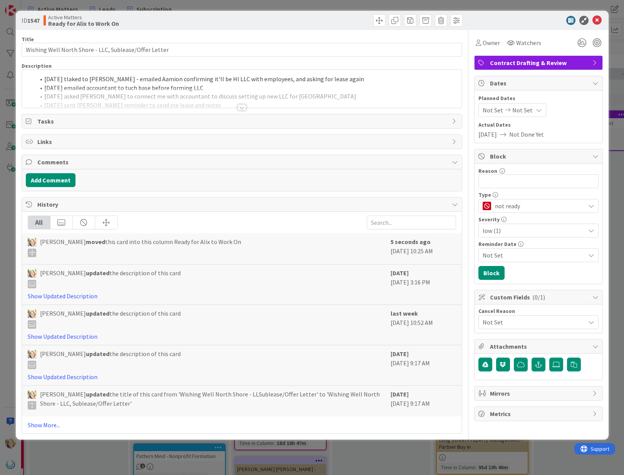 The image size is (624, 475). What do you see at coordinates (538, 125) in the screenshot?
I see `span: Actual Dates` at bounding box center [538, 125].